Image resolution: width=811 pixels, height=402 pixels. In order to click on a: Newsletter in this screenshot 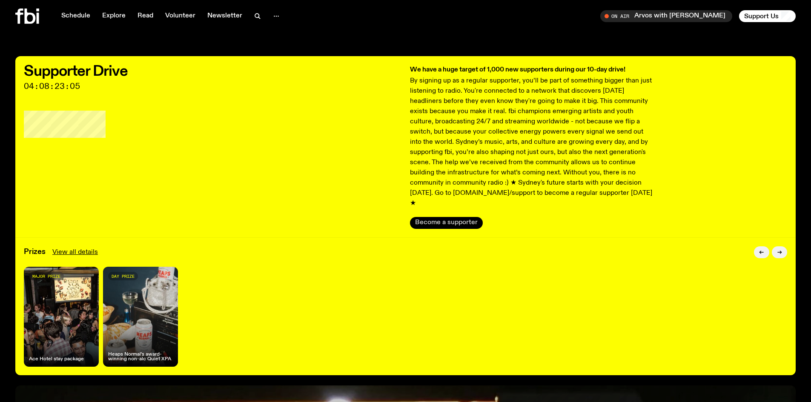, I will do `click(225, 16)`.